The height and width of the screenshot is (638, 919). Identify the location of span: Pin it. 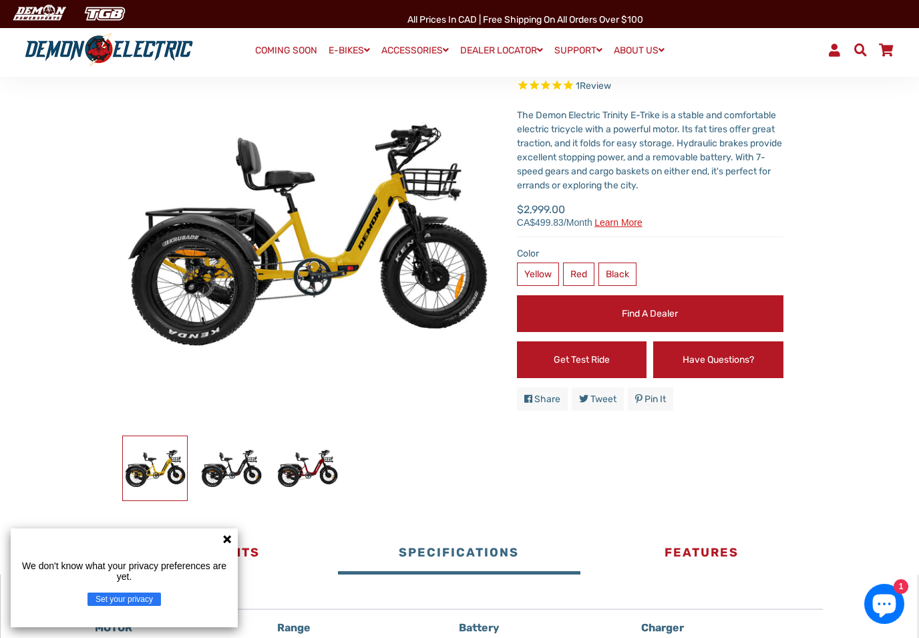
(655, 399).